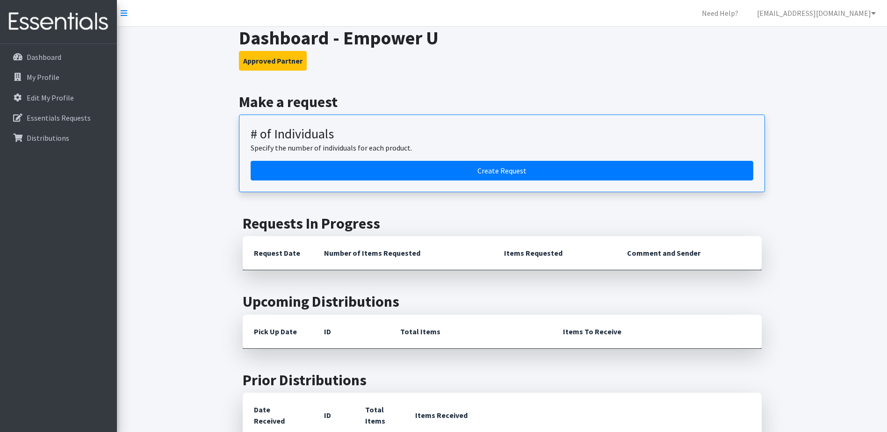  Describe the element at coordinates (278, 253) in the screenshot. I see `th: Request Date` at that location.